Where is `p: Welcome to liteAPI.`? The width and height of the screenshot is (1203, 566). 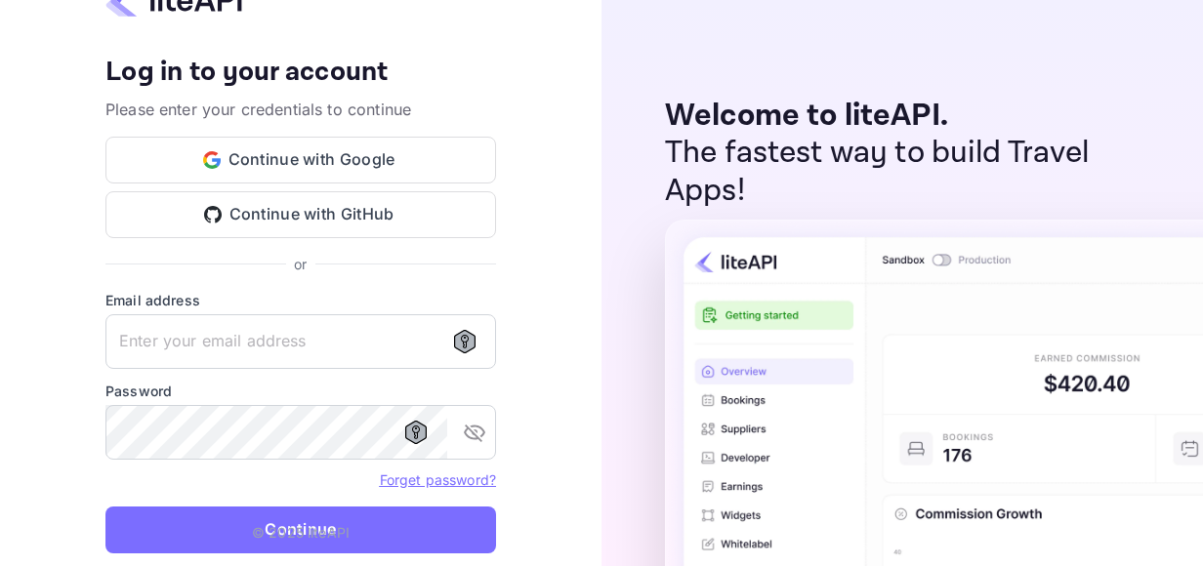 p: Welcome to liteAPI. is located at coordinates (914, 116).